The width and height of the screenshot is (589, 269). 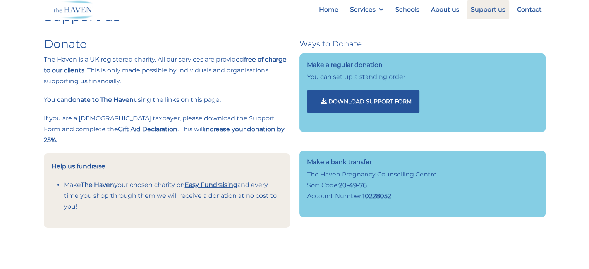 What do you see at coordinates (173, 196) in the screenshot?
I see `p: Make your chosen charity on and every time you shop through them we will receive a donation at no...` at bounding box center [173, 196].